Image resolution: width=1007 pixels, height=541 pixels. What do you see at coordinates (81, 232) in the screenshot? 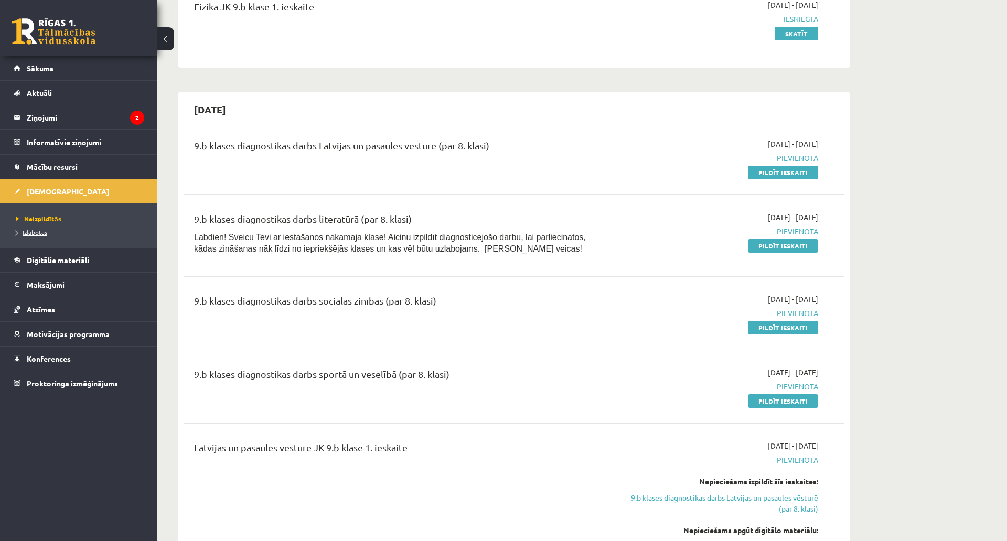
I see `a: Izlabotās` at bounding box center [81, 232].